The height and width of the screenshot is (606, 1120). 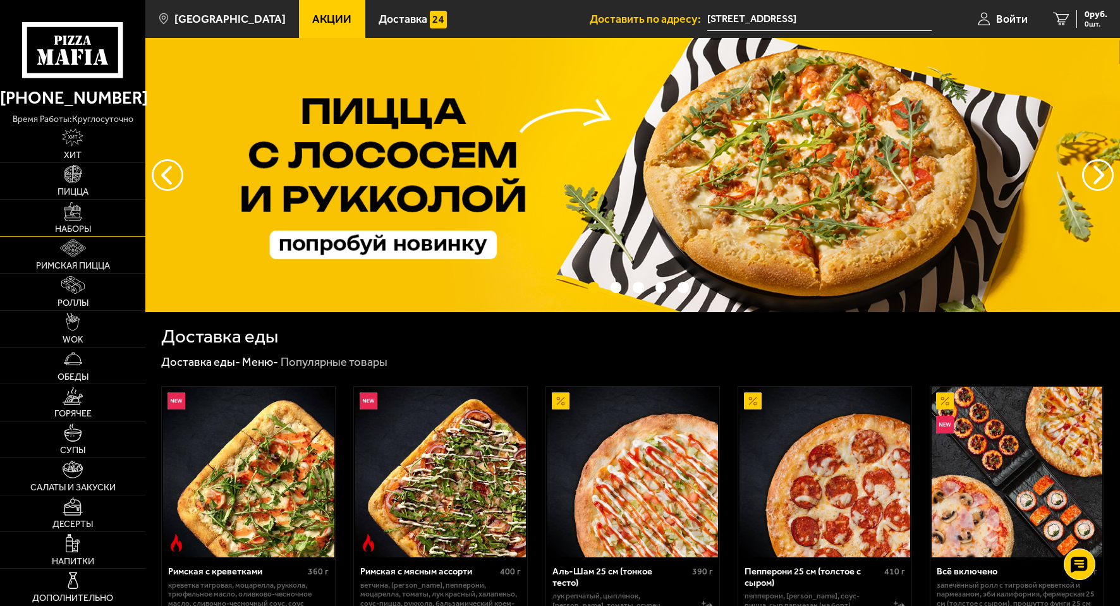 What do you see at coordinates (73, 266) in the screenshot?
I see `span: Римская пицца` at bounding box center [73, 266].